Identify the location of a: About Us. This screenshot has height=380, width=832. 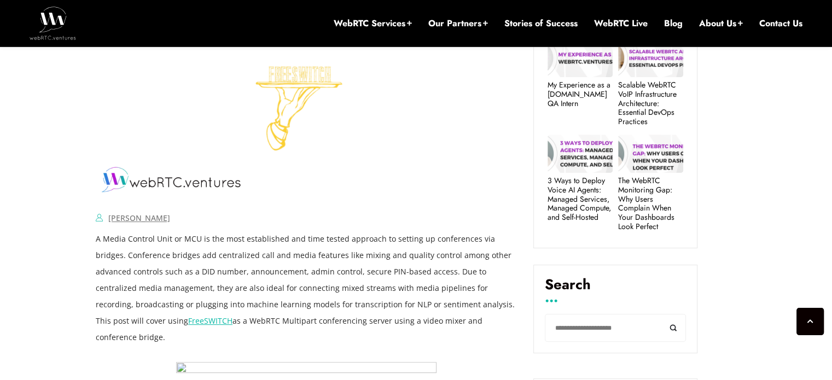
(721, 24).